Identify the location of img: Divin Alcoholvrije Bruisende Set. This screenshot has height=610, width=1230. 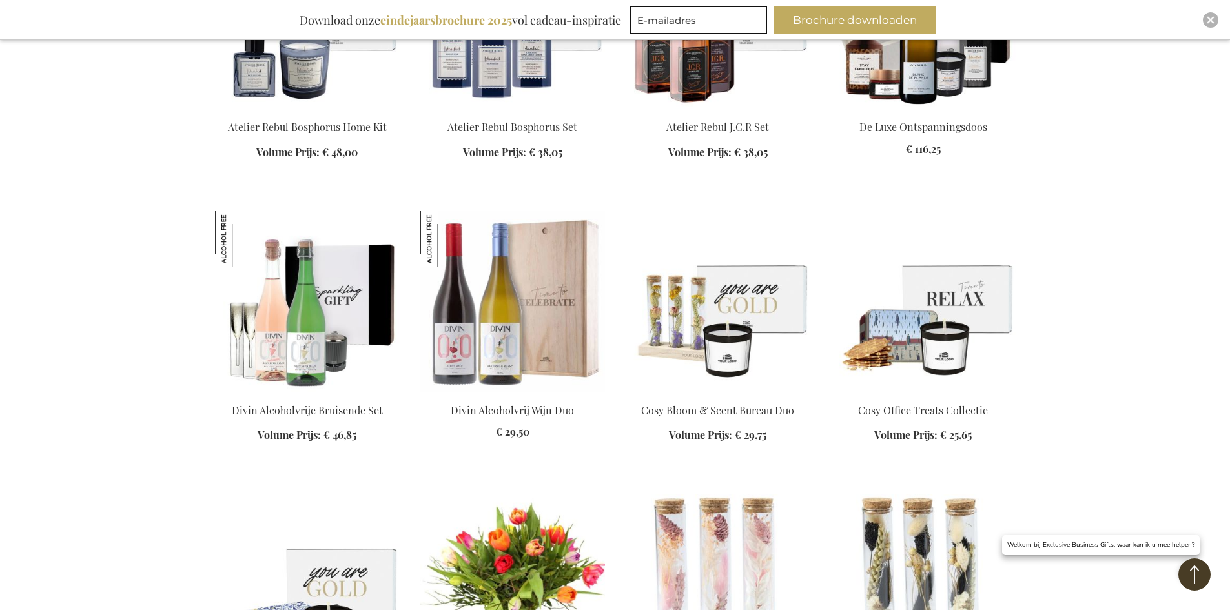
(243, 239).